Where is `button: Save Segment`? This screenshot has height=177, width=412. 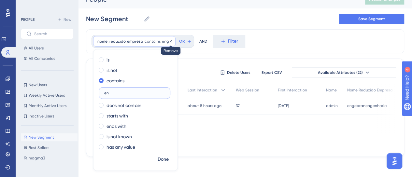
button: Save Segment is located at coordinates (372, 19).